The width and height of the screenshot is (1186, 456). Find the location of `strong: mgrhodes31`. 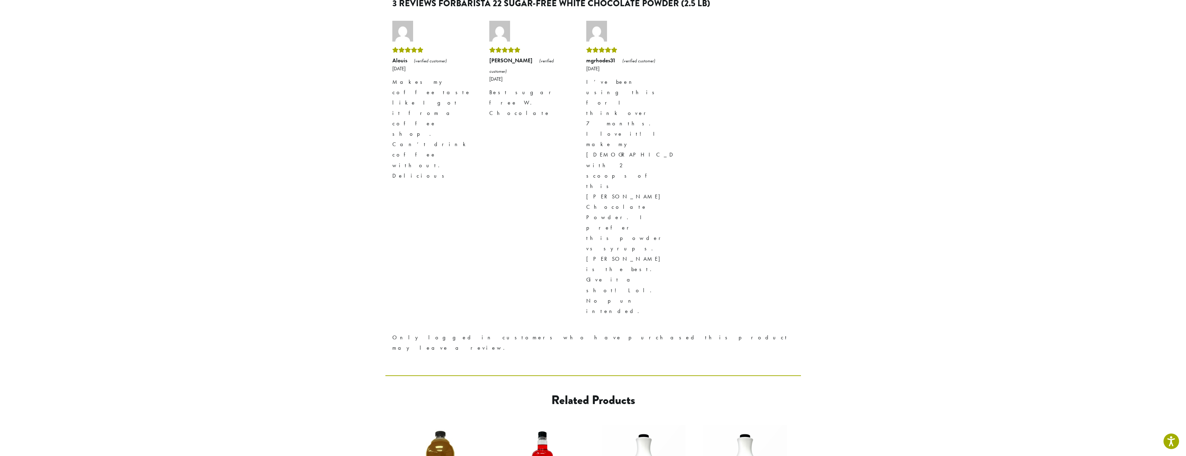

strong: mgrhodes31 is located at coordinates (601, 60).